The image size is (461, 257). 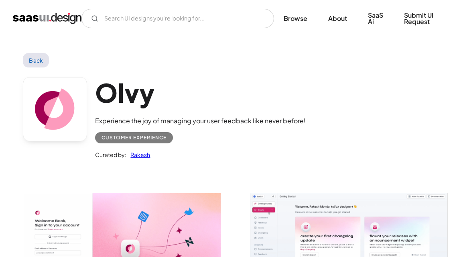 What do you see at coordinates (138, 155) in the screenshot?
I see `a: Rakesh` at bounding box center [138, 155].